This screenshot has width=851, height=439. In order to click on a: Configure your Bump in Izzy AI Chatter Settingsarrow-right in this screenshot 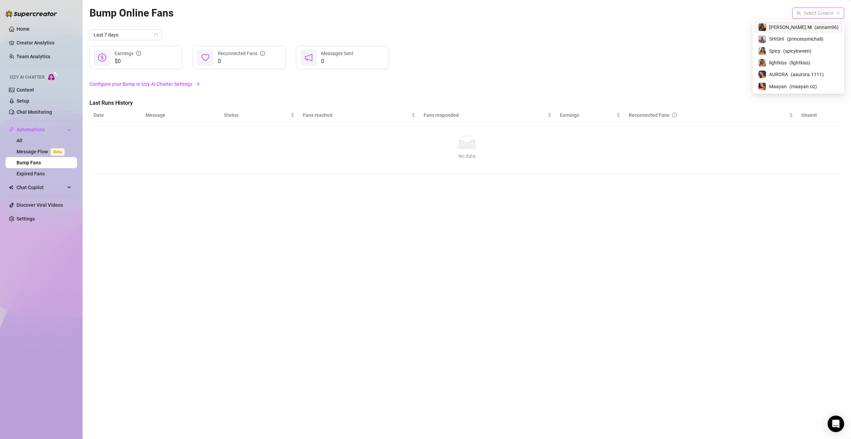, I will do `click(467, 84)`.